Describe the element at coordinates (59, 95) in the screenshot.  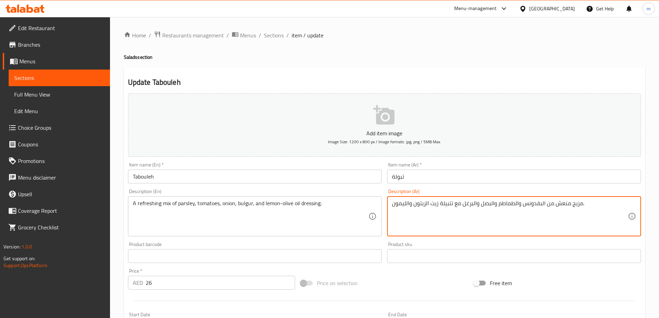
I see `span: Full Menu View` at that location.